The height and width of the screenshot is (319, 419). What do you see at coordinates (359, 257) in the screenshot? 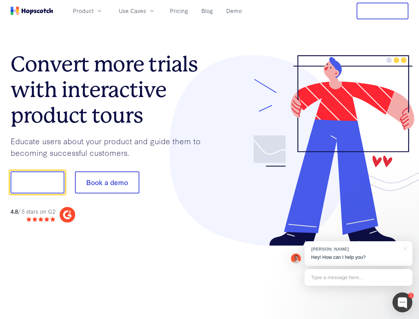
I see `p: Hey! How can I help you?` at bounding box center [359, 257].